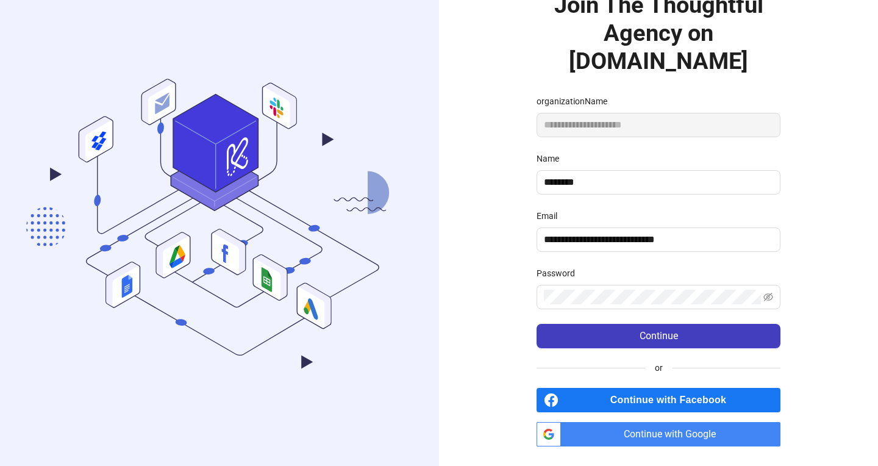 The image size is (878, 466). I want to click on label: Password, so click(560, 273).